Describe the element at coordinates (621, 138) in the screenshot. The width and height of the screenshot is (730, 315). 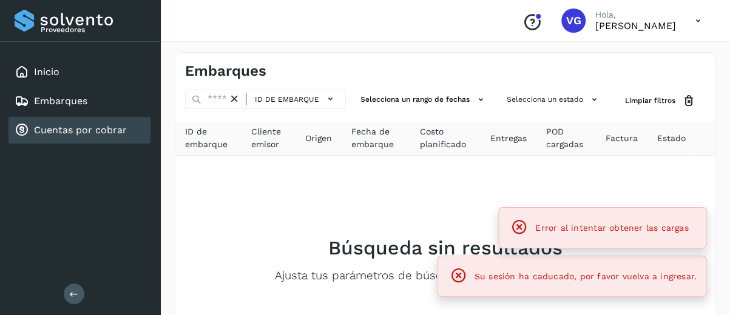
I see `span: Factura` at that location.